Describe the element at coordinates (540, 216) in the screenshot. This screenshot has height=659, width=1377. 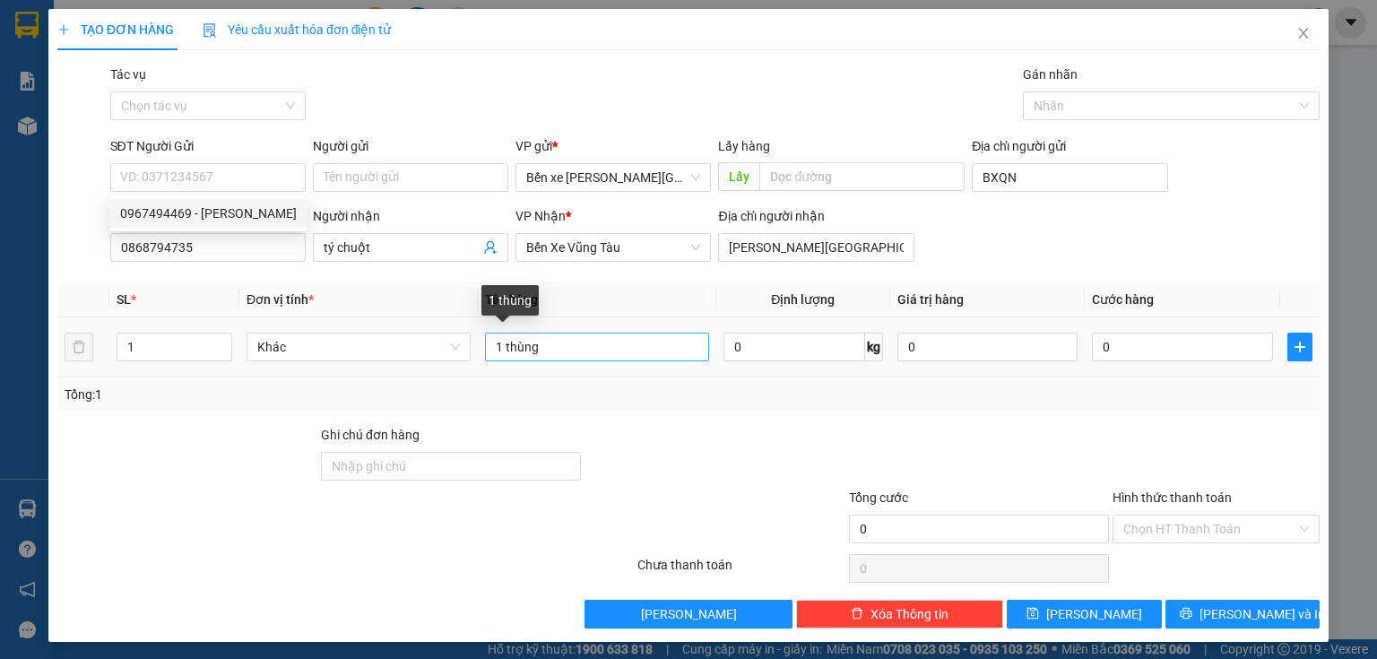
I see `span: VP Nhận` at that location.